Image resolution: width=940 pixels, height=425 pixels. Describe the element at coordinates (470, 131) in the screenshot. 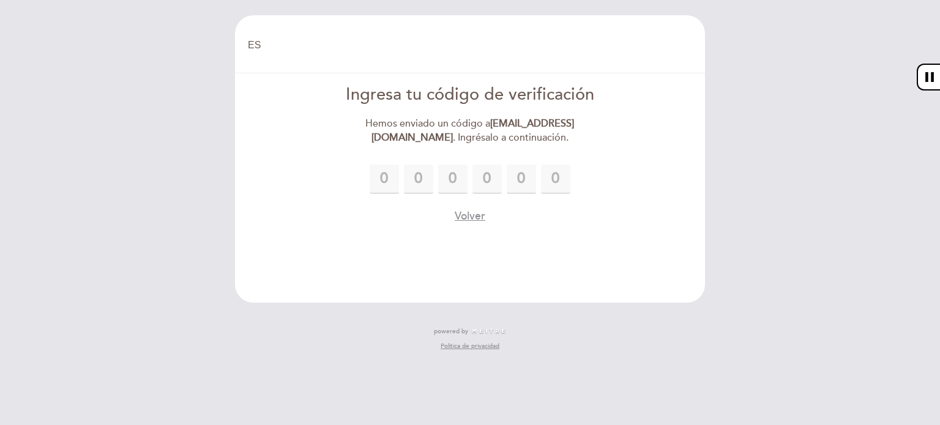

I see `div: Hemos enviado un código a . Ingrésalo a continuación.` at that location.